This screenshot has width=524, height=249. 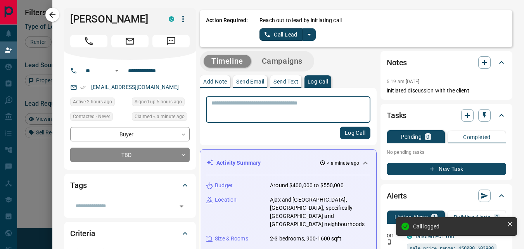 What do you see at coordinates (447, 115) in the screenshot?
I see `div: Tasks` at bounding box center [447, 115].